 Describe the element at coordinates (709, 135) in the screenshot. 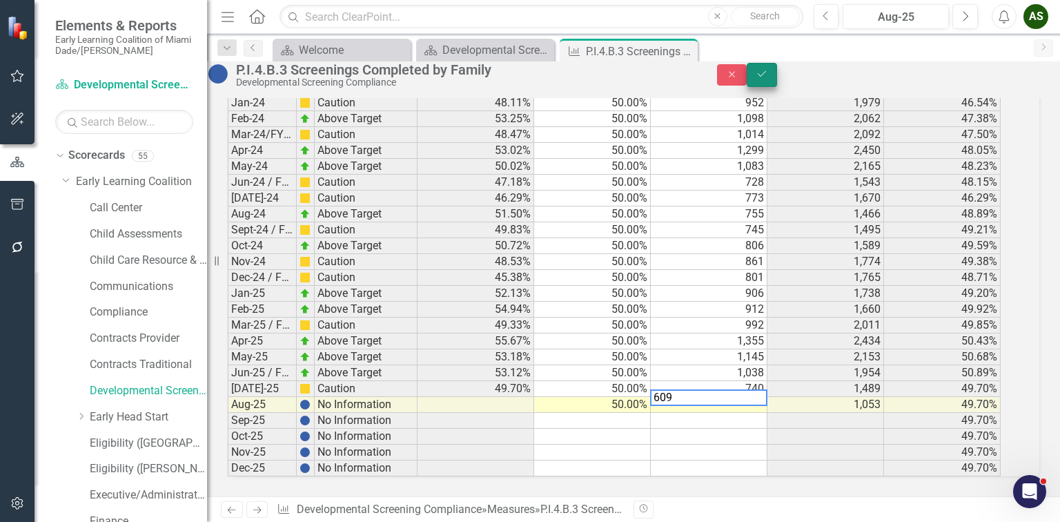

I see `td: 1,014` at that location.